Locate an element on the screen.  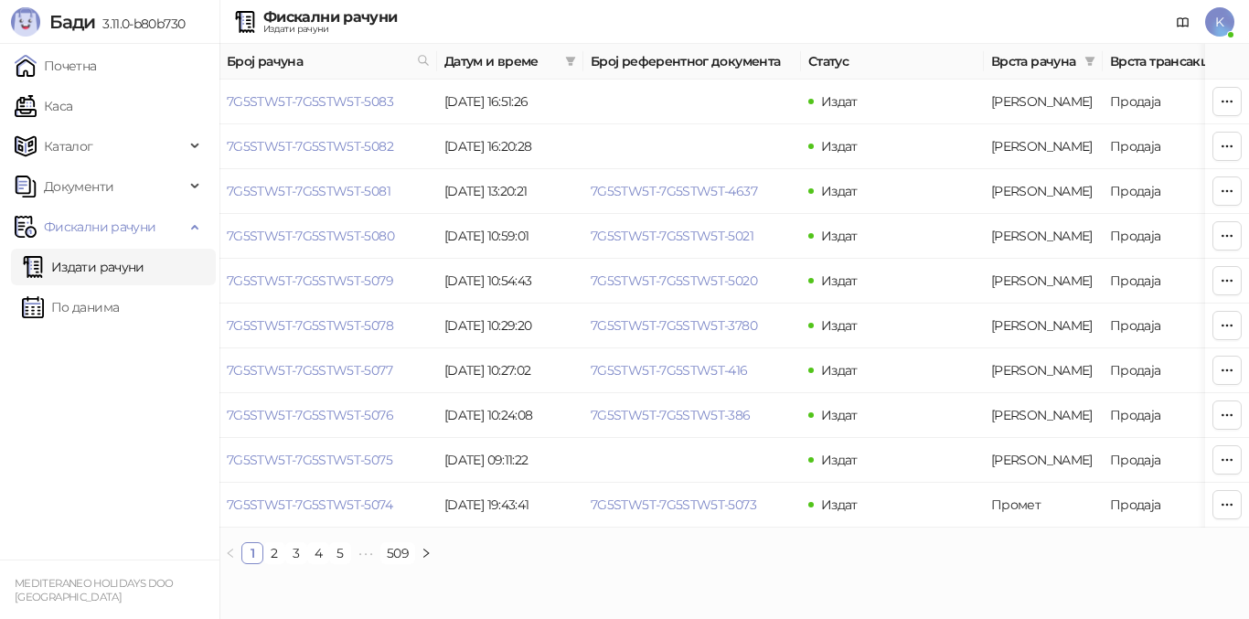
td: 7G5STW5T-7G5STW5T-5083 is located at coordinates (328, 102).